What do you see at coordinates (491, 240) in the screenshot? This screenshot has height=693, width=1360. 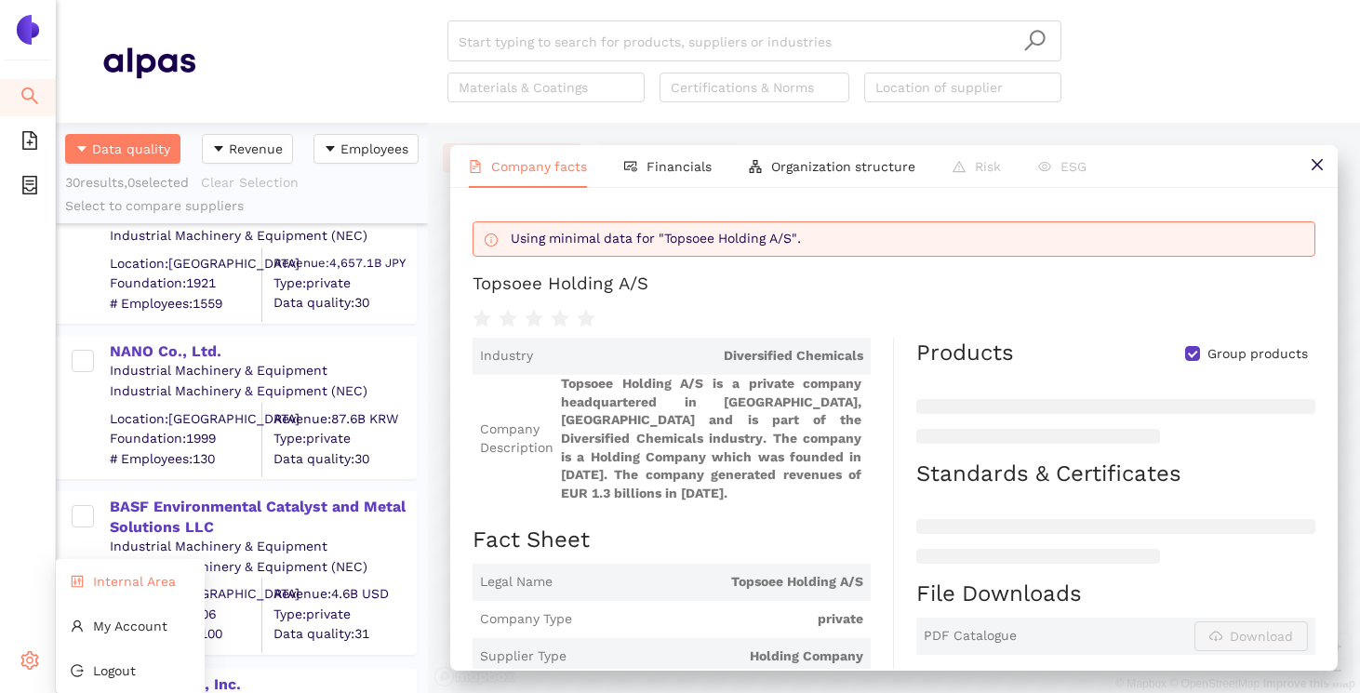 I see `span: info-circle` at bounding box center [491, 240].